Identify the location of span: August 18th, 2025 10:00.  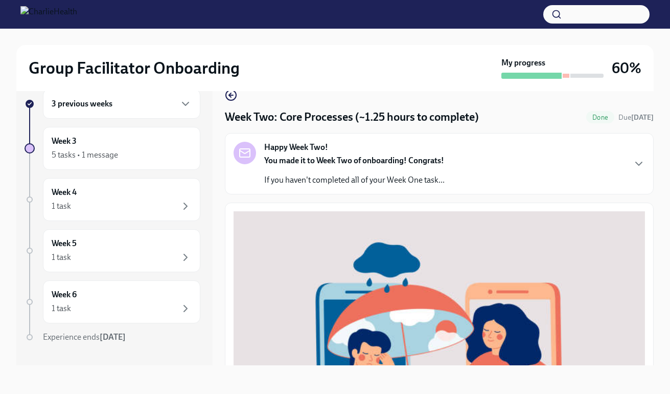
(636, 117).